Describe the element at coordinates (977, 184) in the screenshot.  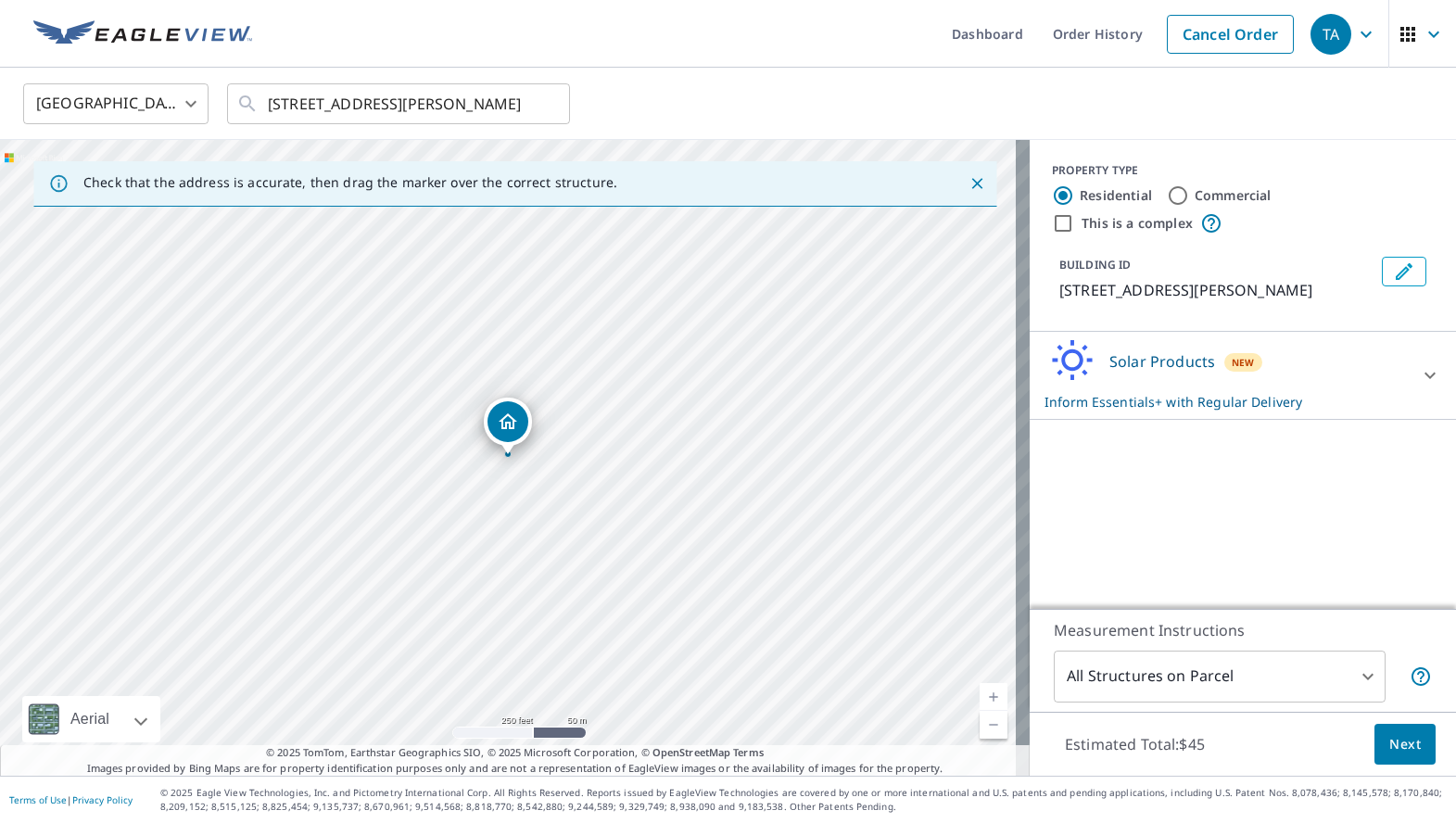
I see `button: Close` at that location.